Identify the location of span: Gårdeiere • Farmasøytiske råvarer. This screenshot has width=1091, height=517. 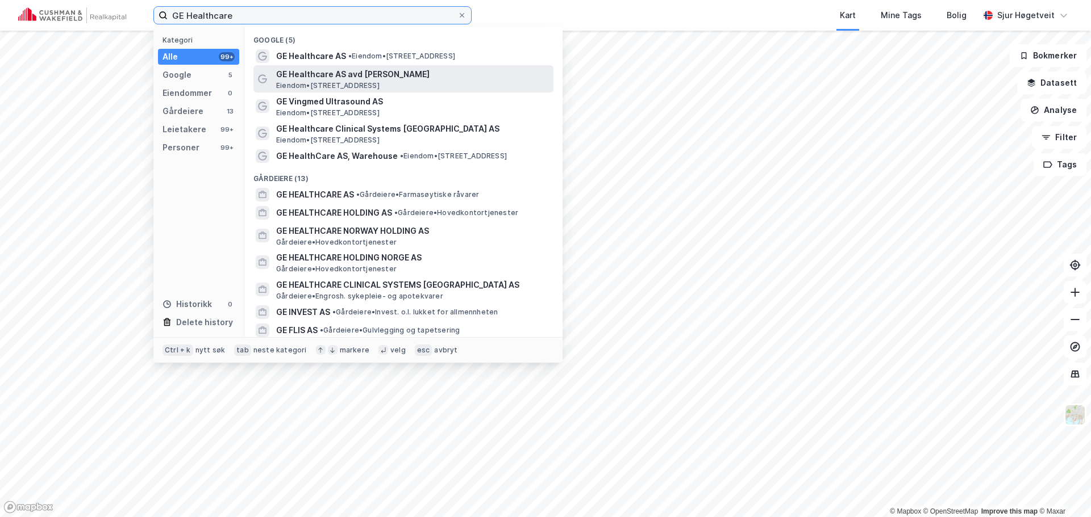
(417, 195).